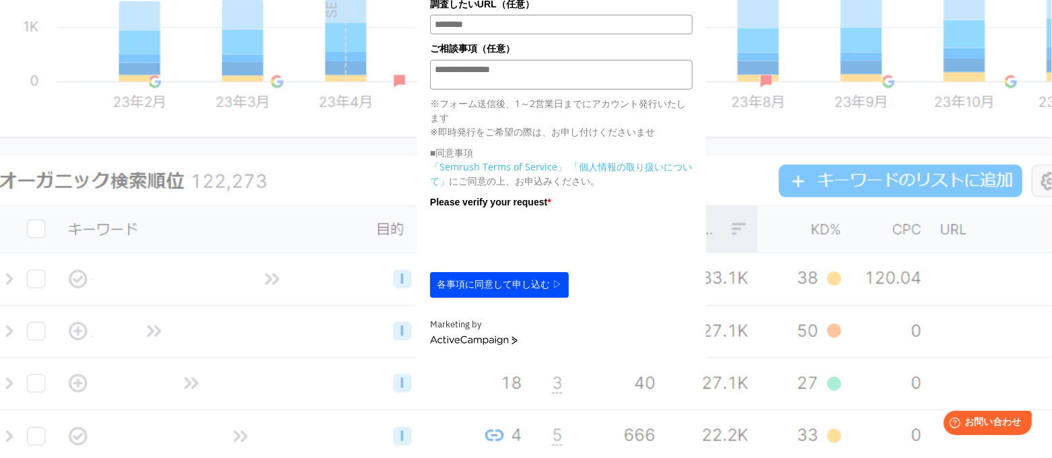 This screenshot has height=458, width=1052. I want to click on p: ■同意事項, so click(561, 152).